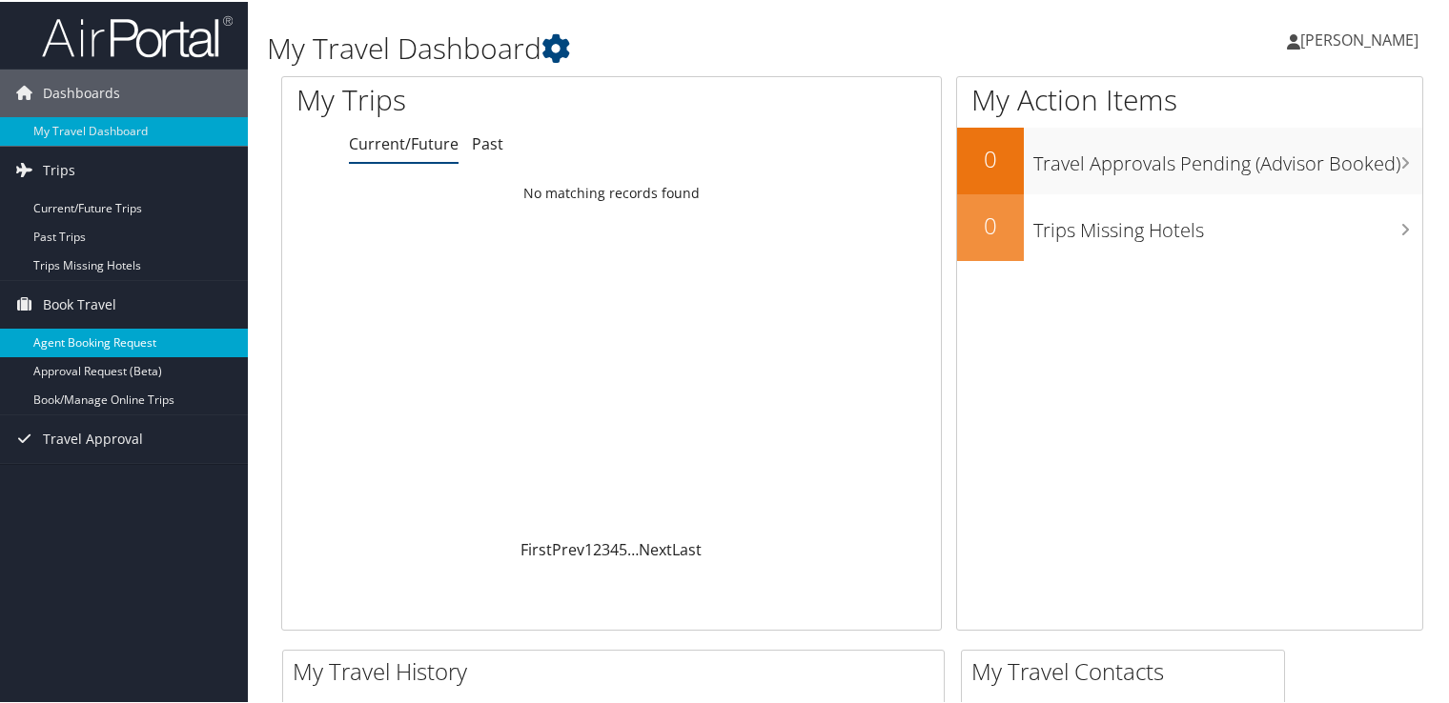 This screenshot has width=1449, height=703. What do you see at coordinates (487, 142) in the screenshot?
I see `a: Past` at bounding box center [487, 142].